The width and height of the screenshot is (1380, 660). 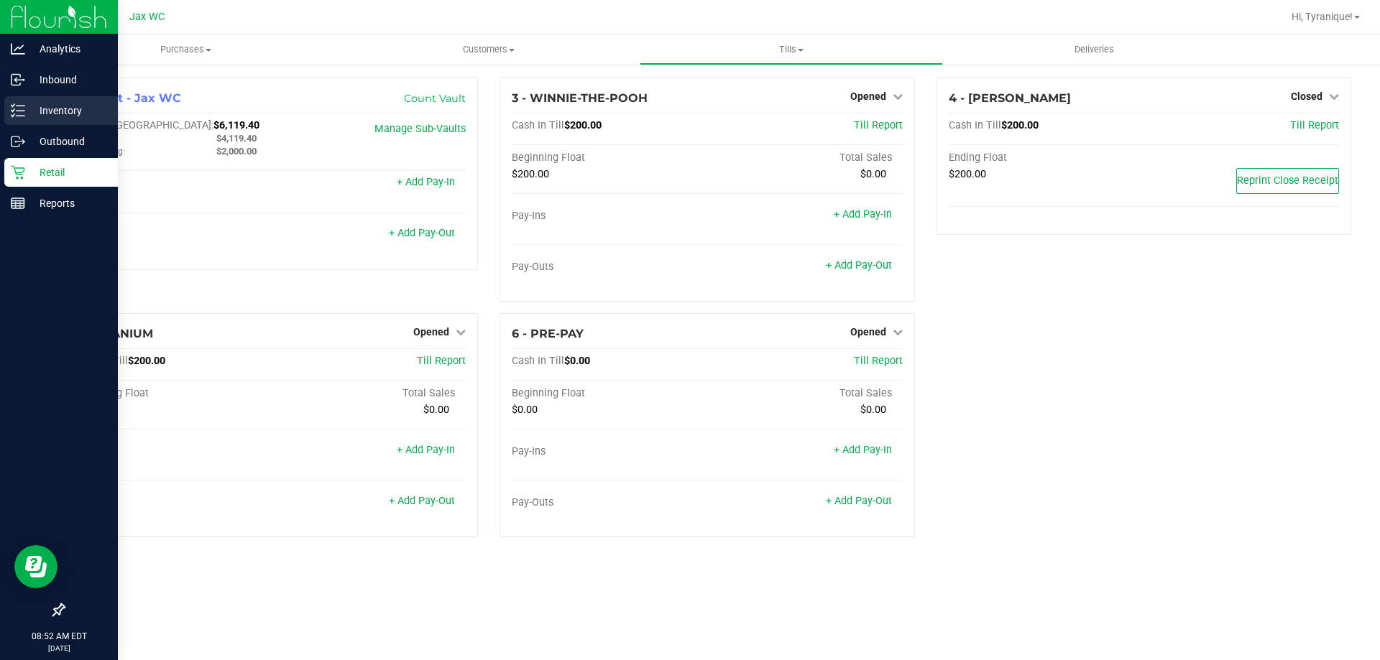 I want to click on span: Purchases, so click(x=185, y=50).